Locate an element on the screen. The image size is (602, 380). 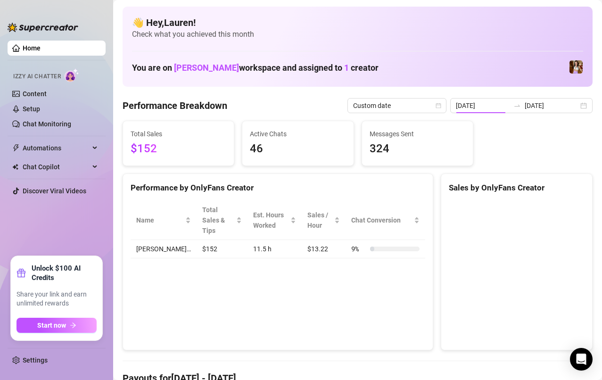
span: 9 % is located at coordinates (359, 249).